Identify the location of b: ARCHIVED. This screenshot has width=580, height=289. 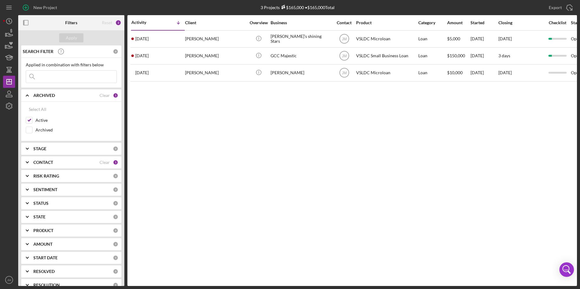
(44, 96).